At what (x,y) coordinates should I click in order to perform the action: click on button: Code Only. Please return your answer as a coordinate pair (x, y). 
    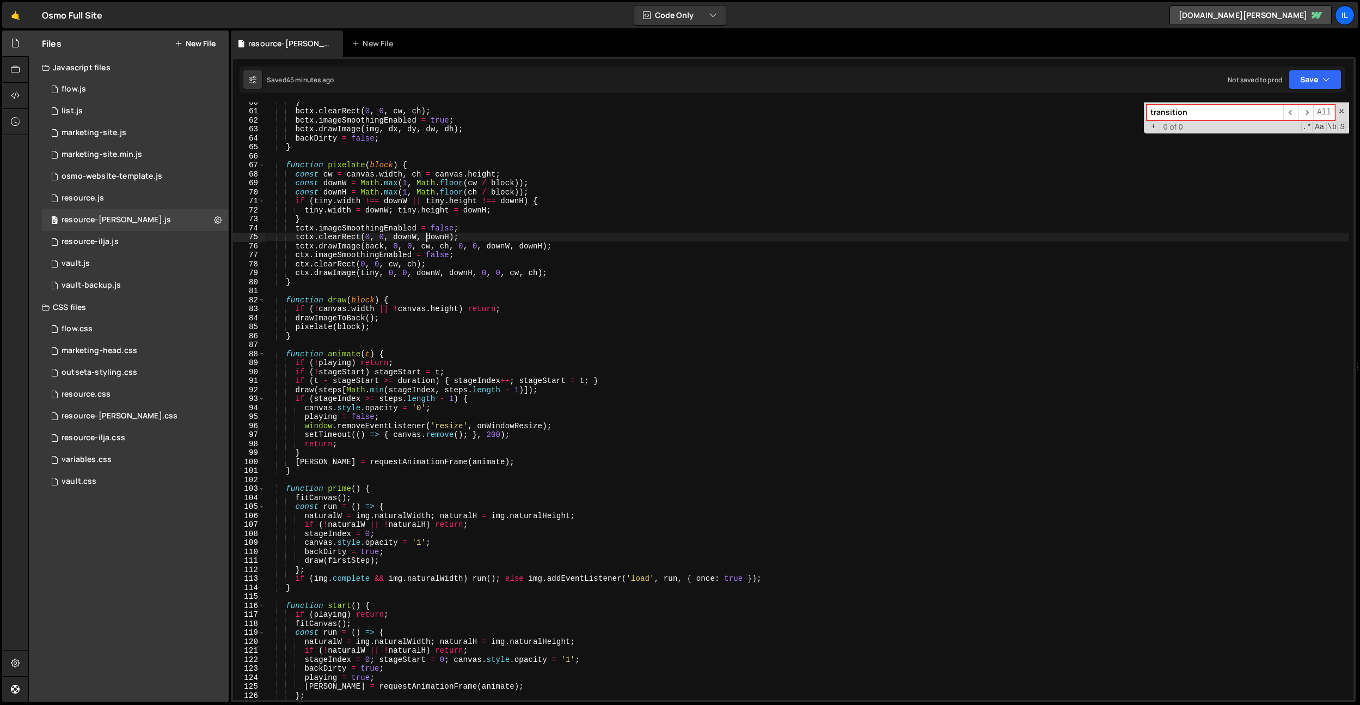
    Looking at the image, I should click on (680, 15).